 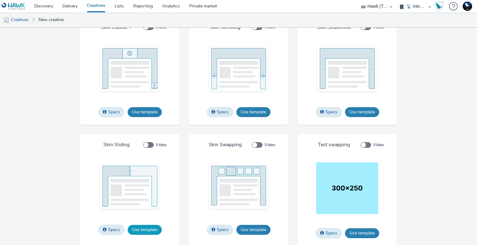 What do you see at coordinates (116, 145) in the screenshot?
I see `h4: Skin Sliding` at bounding box center [116, 145].